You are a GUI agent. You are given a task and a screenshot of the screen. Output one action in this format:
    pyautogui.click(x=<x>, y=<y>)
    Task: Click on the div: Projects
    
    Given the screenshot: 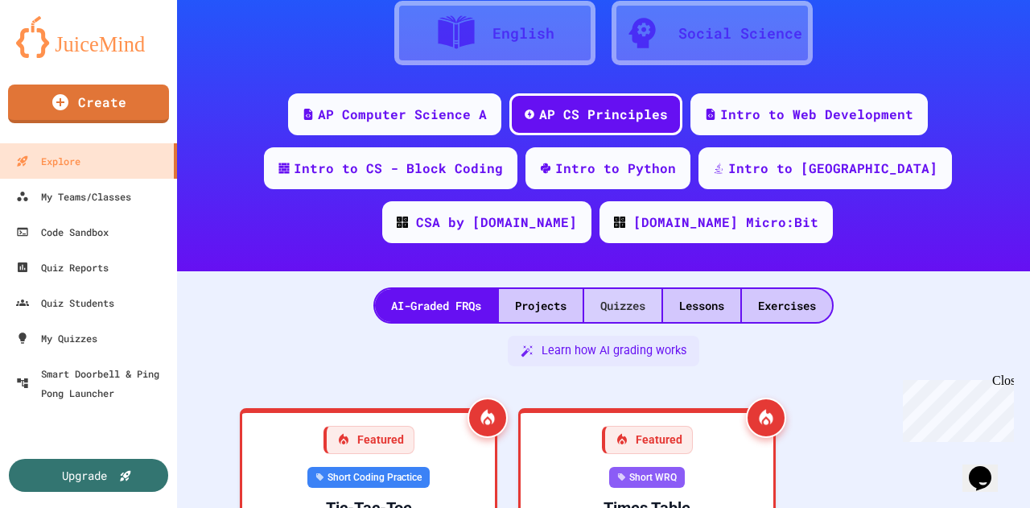 What is the action you would take?
    pyautogui.click(x=541, y=305)
    